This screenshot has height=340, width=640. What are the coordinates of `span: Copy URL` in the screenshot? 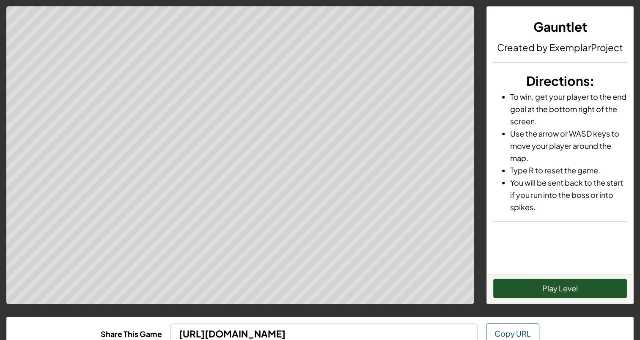 It's located at (513, 333).